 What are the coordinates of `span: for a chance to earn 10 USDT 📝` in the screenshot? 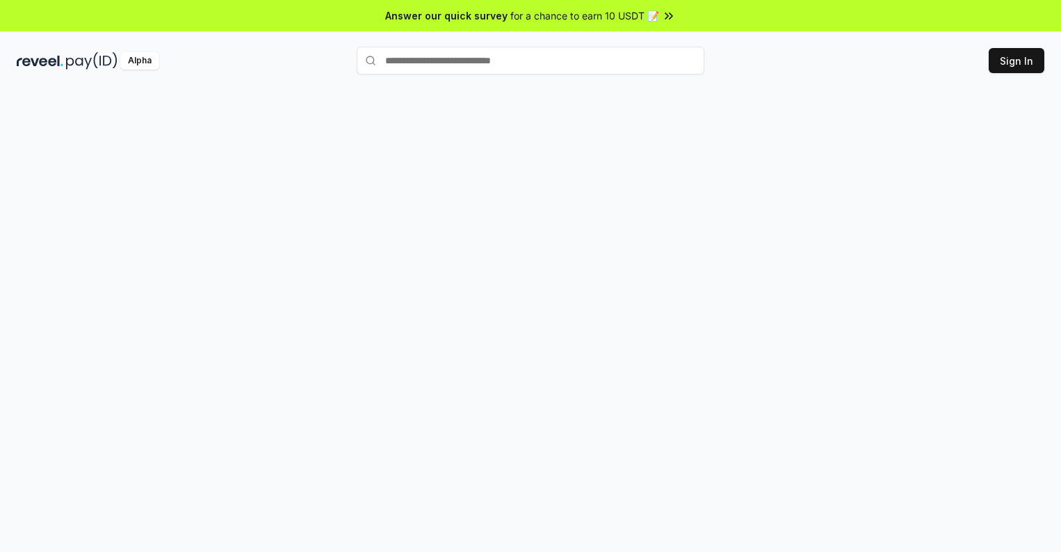 It's located at (585, 15).